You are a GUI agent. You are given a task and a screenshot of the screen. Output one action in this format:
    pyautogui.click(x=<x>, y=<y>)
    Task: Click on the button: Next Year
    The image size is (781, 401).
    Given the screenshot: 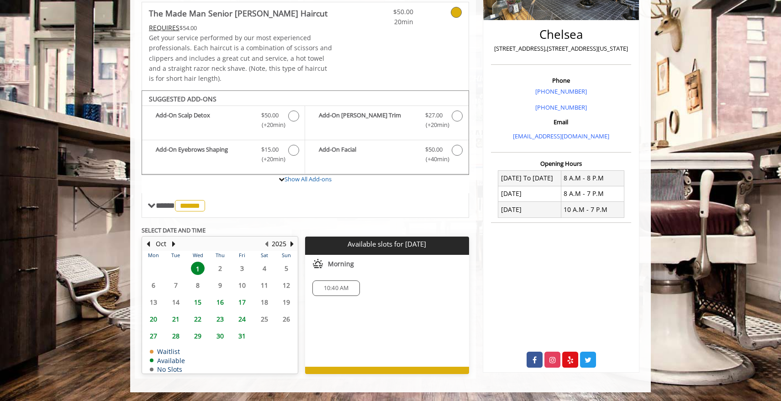 What is the action you would take?
    pyautogui.click(x=292, y=244)
    